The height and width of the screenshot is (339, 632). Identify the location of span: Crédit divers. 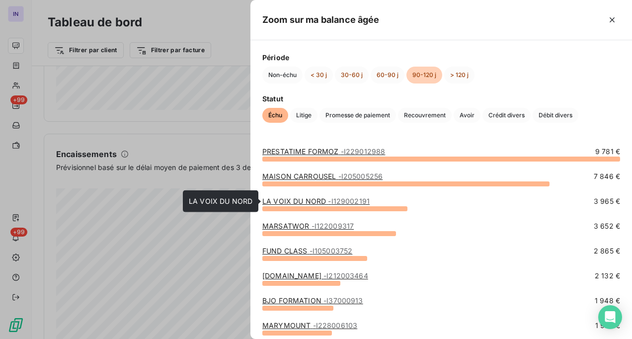
(507, 115).